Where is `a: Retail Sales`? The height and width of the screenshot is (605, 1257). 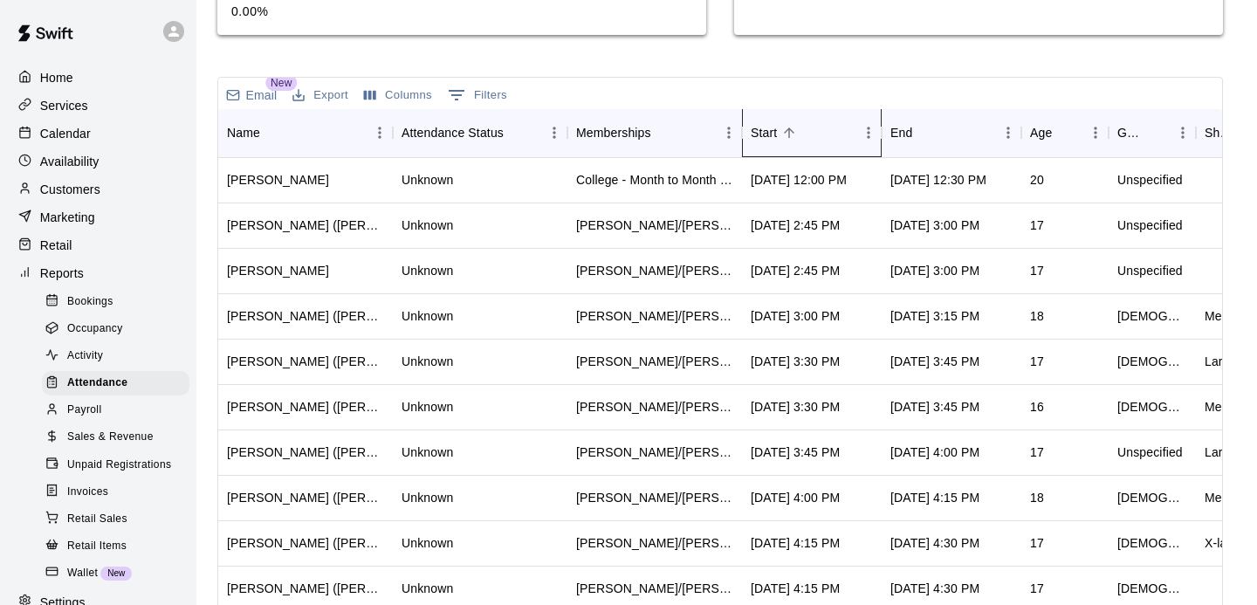 a: Retail Sales is located at coordinates (119, 519).